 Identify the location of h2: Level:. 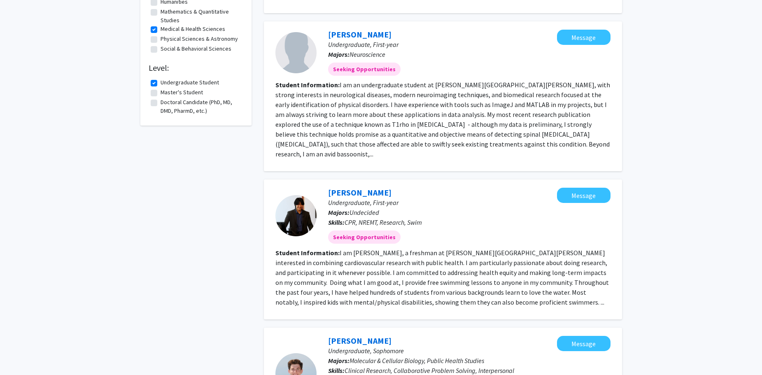
(196, 68).